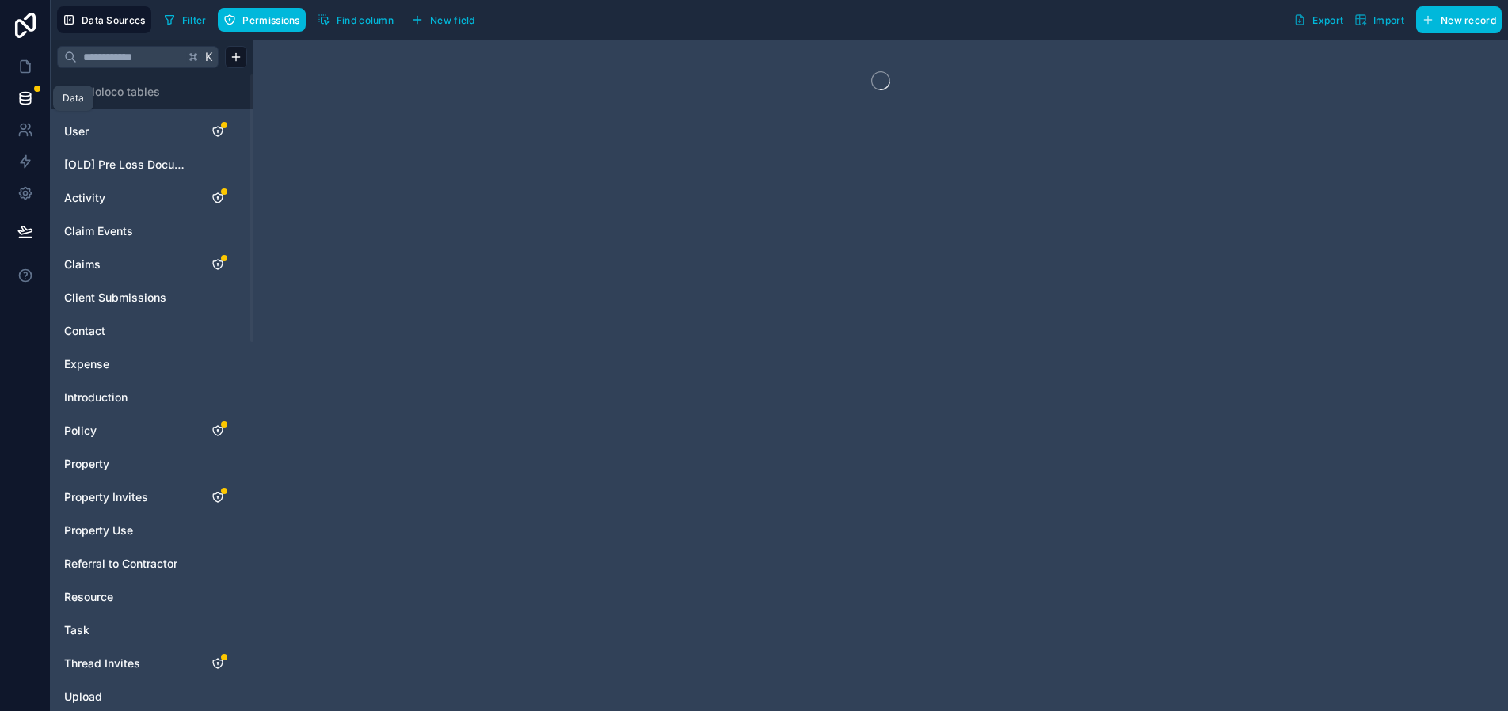 Image resolution: width=1508 pixels, height=711 pixels. What do you see at coordinates (128, 131) in the screenshot?
I see `a: User` at bounding box center [128, 131].